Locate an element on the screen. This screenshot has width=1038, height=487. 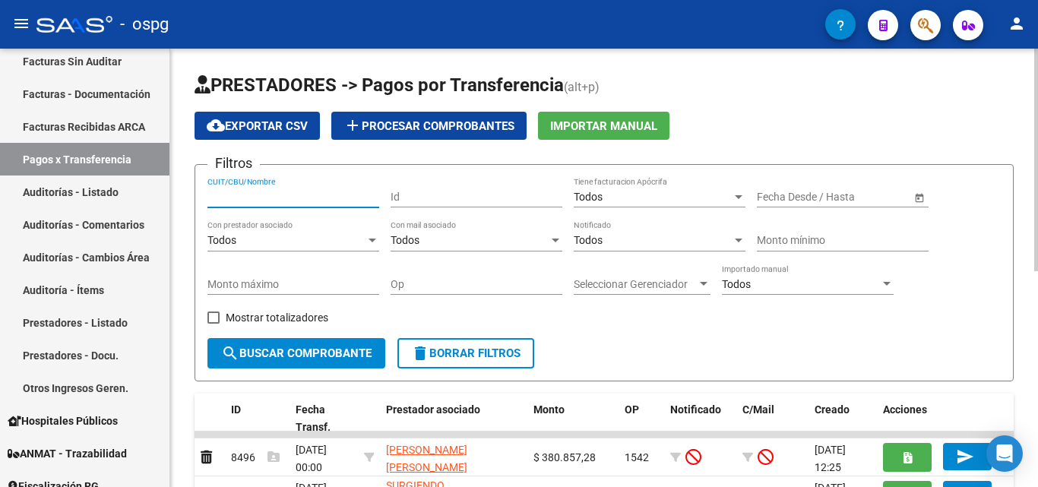
span: Borrar Filtros is located at coordinates (466, 353).